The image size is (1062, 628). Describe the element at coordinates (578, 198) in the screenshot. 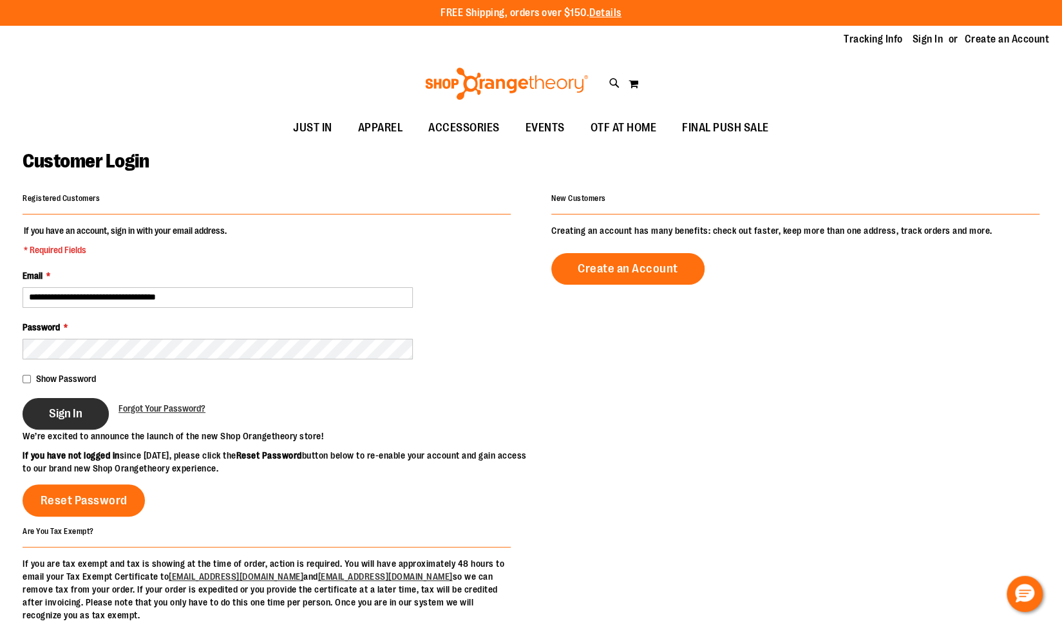

I see `strong: New Customers` at that location.